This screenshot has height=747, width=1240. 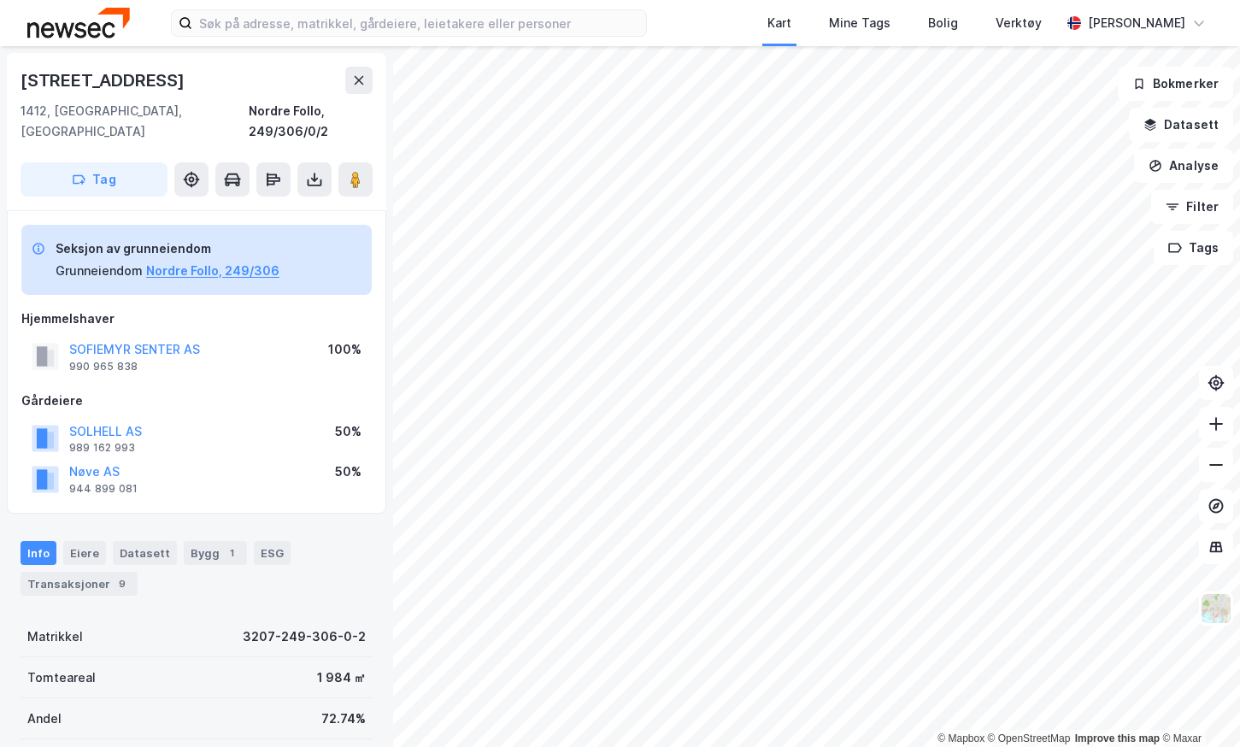 What do you see at coordinates (38, 553) in the screenshot?
I see `div: Info` at bounding box center [38, 553].